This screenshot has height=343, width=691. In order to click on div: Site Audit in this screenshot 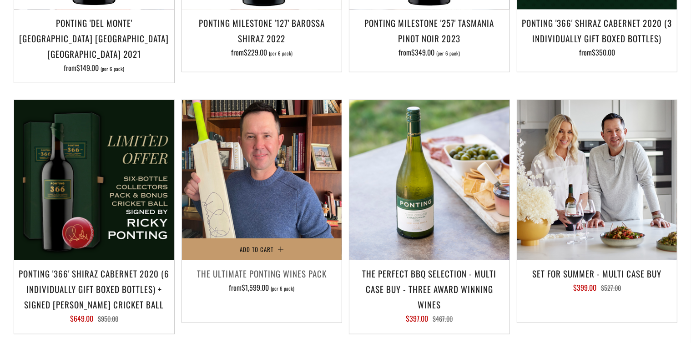, I will do `click(621, 56)`.